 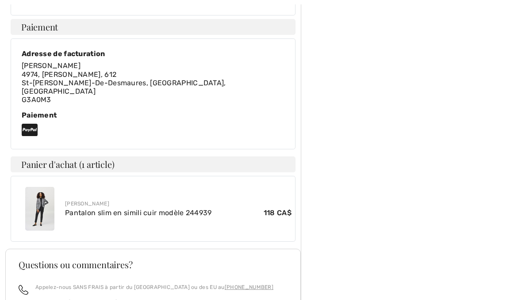 What do you see at coordinates (138, 213) in the screenshot?
I see `a: Pantalon slim en simili cuir modèle 244939` at bounding box center [138, 213].